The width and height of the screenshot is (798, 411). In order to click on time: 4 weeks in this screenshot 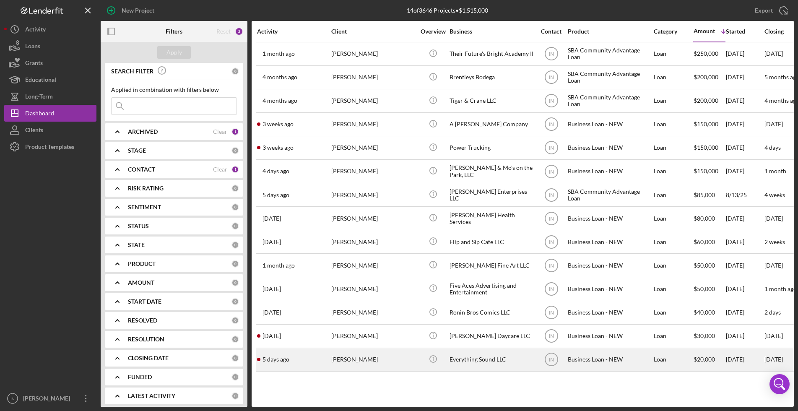, I will do `click(775, 195)`.